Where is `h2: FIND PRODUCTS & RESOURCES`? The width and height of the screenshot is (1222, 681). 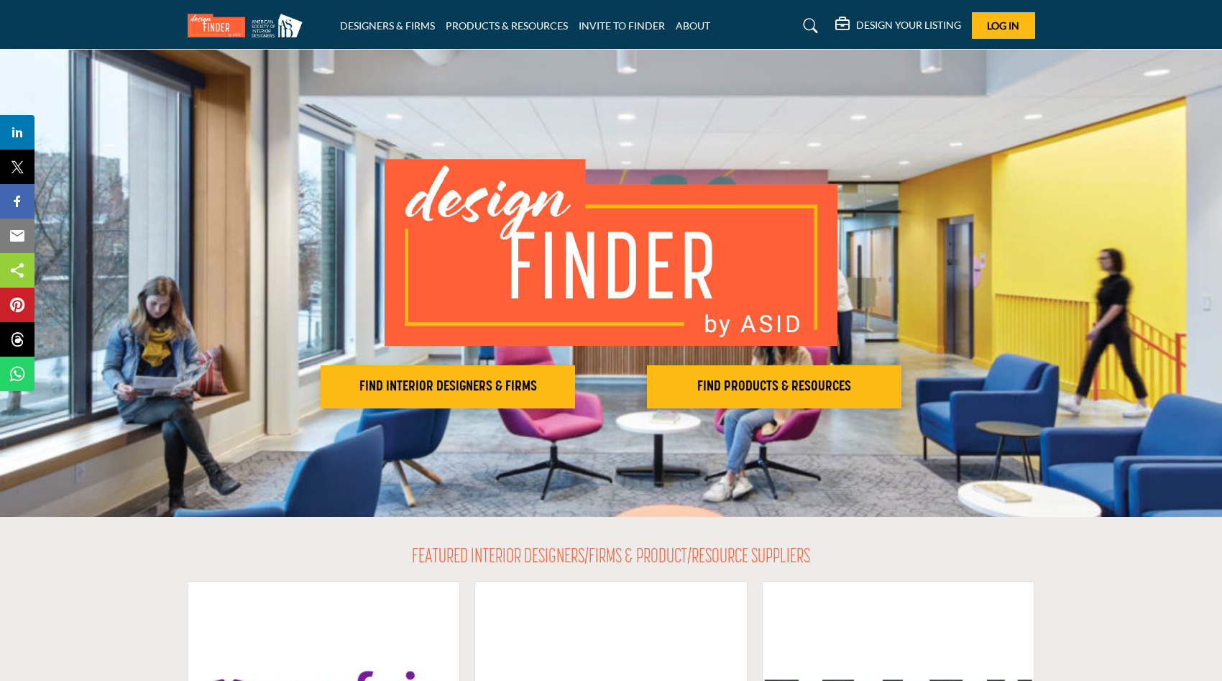 h2: FIND PRODUCTS & RESOURCES is located at coordinates (774, 387).